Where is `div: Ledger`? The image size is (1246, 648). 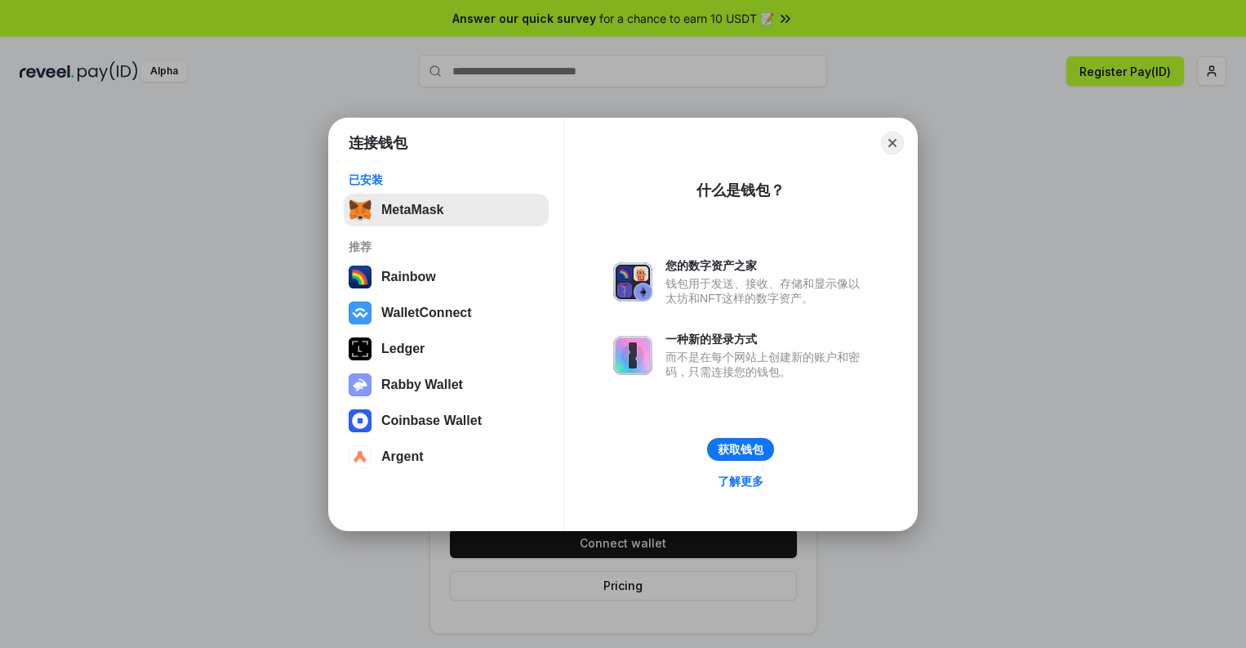
div: Ledger is located at coordinates (403, 349).